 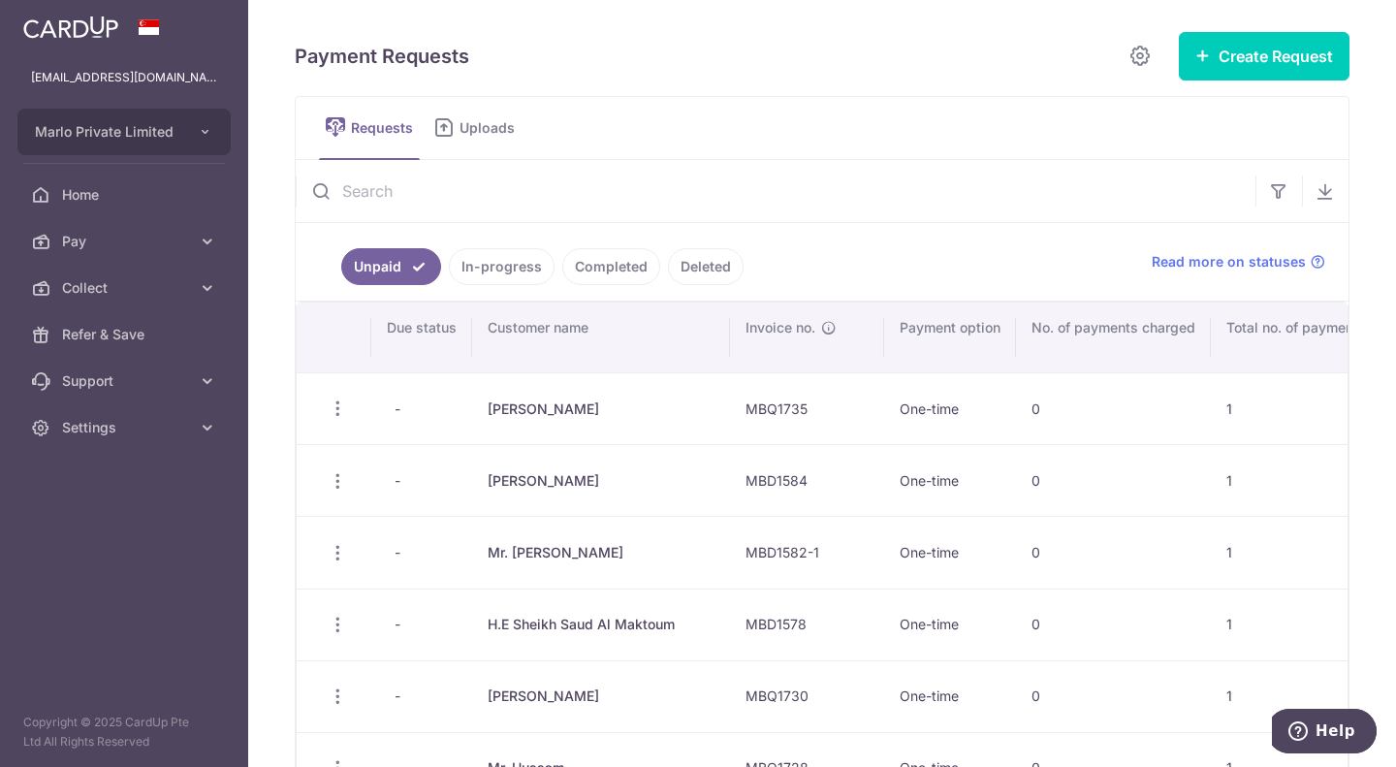 What do you see at coordinates (126, 334) in the screenshot?
I see `span: Refer & Save` at bounding box center [126, 334].